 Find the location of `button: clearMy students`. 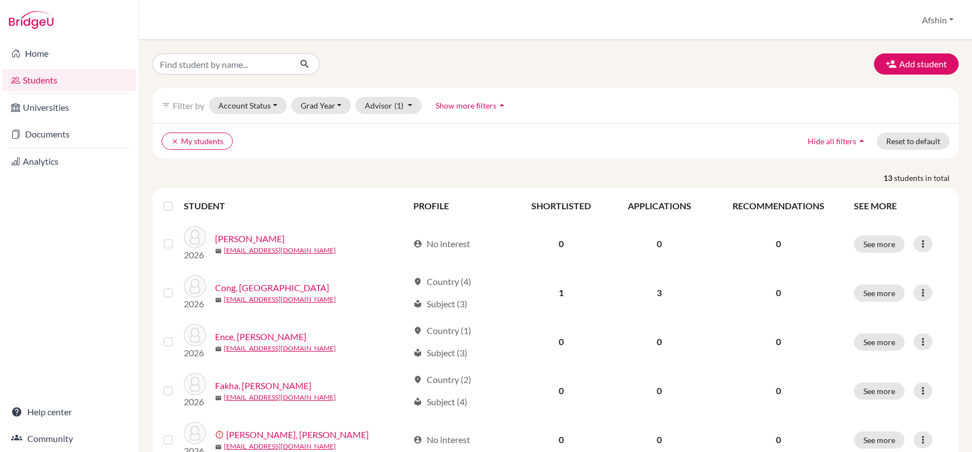

button: clearMy students is located at coordinates (197, 141).